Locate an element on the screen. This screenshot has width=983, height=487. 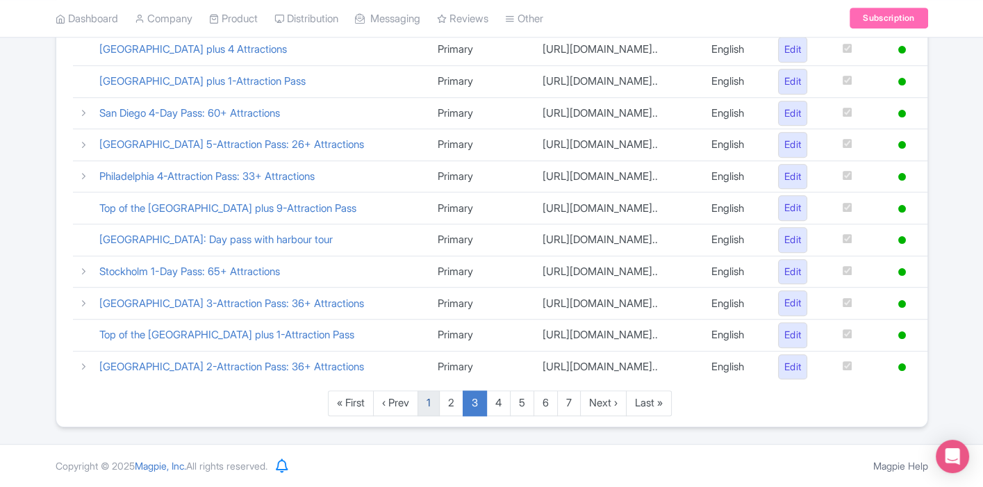
a: Magpie Help is located at coordinates (901, 466).